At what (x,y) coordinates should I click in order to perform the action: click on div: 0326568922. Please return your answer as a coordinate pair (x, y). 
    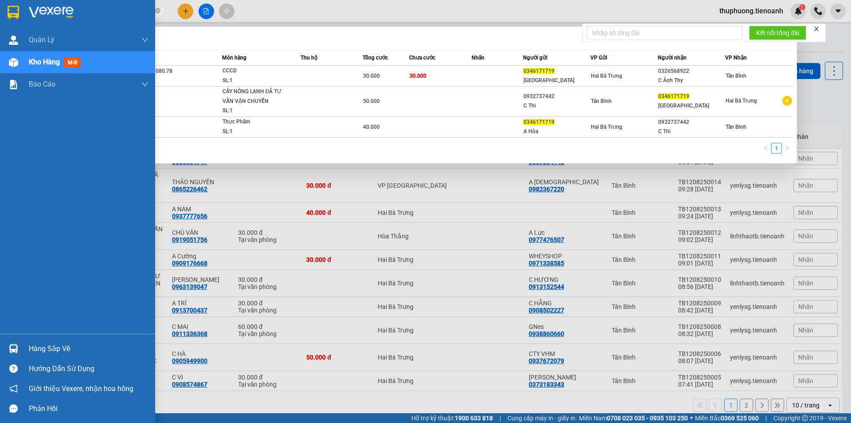
    Looking at the image, I should click on (692, 71).